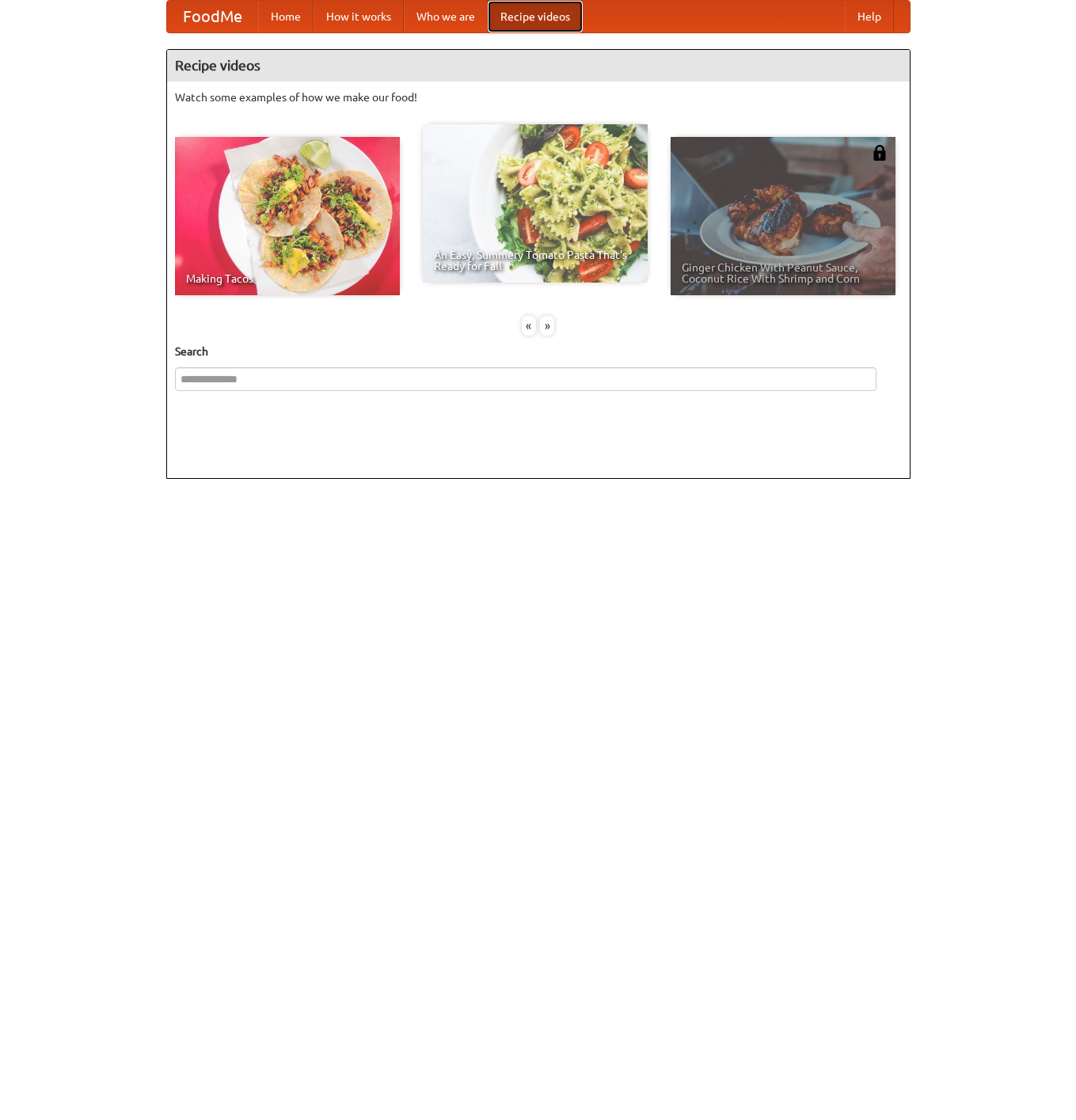 This screenshot has width=1076, height=1120. Describe the element at coordinates (285, 17) in the screenshot. I see `a: Home` at that location.